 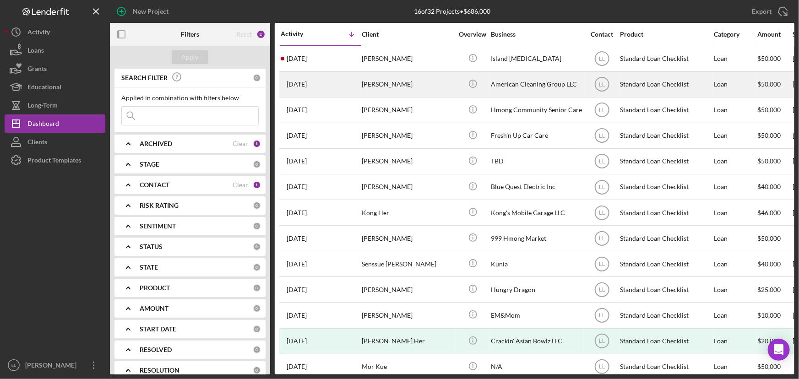 I want to click on div: Export, so click(x=761, y=11).